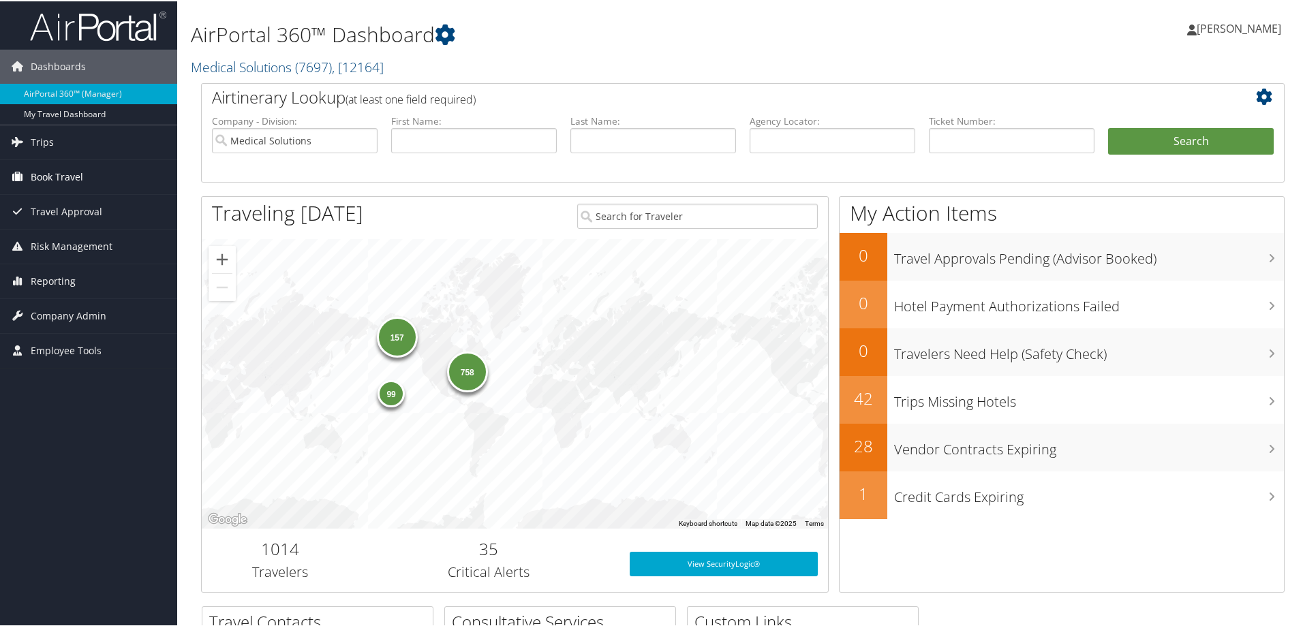  I want to click on h2: 35, so click(489, 548).